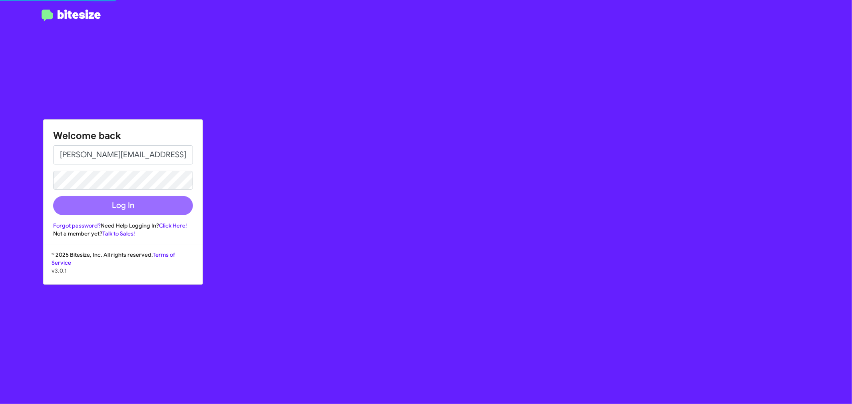  What do you see at coordinates (173, 226) in the screenshot?
I see `a: Click Here!` at bounding box center [173, 226].